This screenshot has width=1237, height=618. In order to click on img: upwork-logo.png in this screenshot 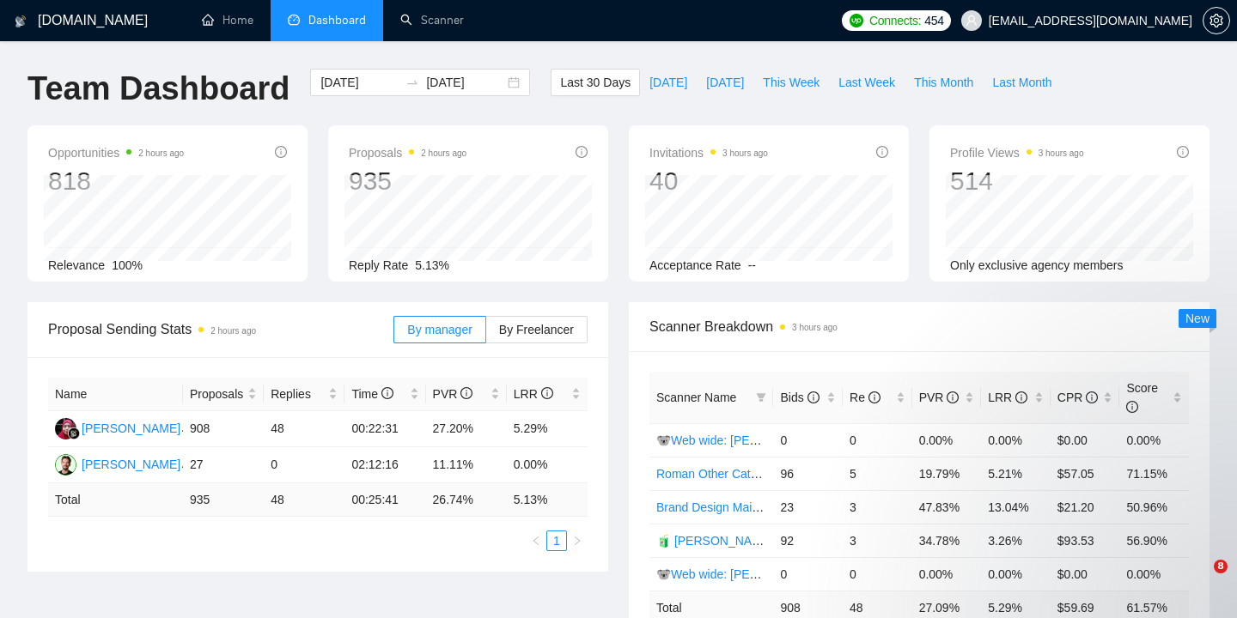, I will do `click(856, 21)`.